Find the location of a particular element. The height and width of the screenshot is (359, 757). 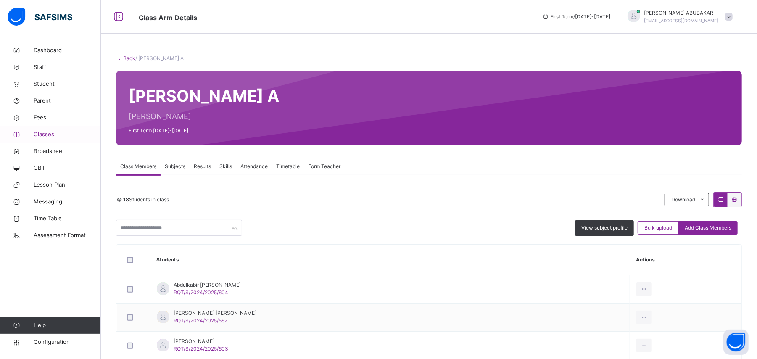

span: session/term information is located at coordinates (576, 17).